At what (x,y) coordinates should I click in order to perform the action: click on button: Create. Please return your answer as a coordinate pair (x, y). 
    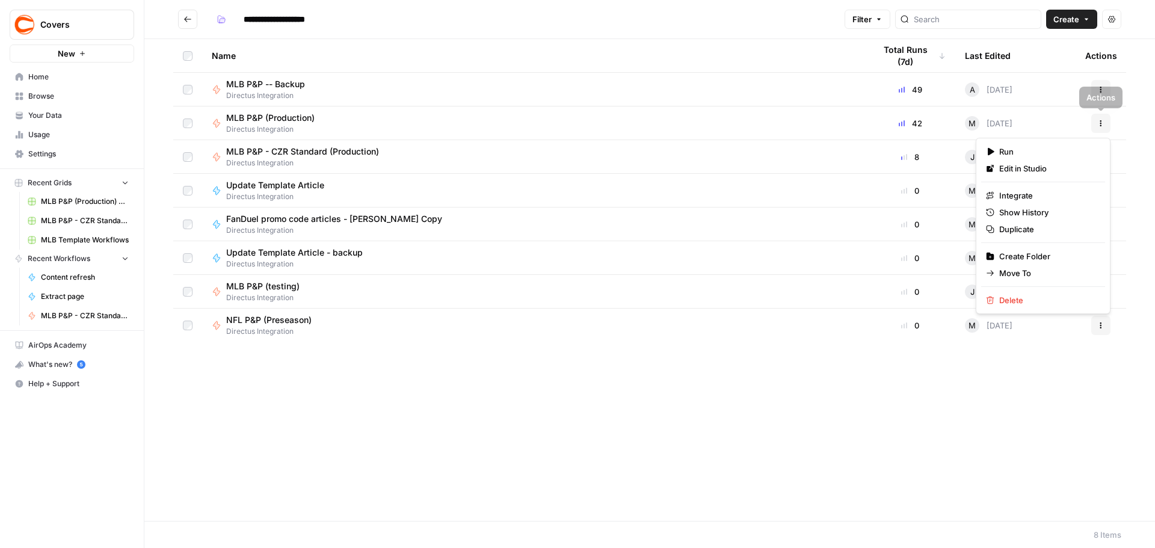
    Looking at the image, I should click on (1071, 19).